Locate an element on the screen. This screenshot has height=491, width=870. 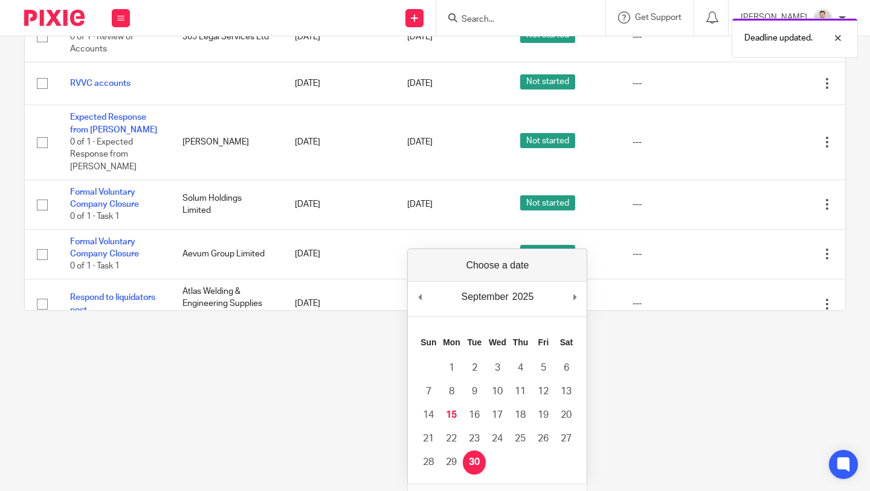
button: 20 is located at coordinates (566, 415).